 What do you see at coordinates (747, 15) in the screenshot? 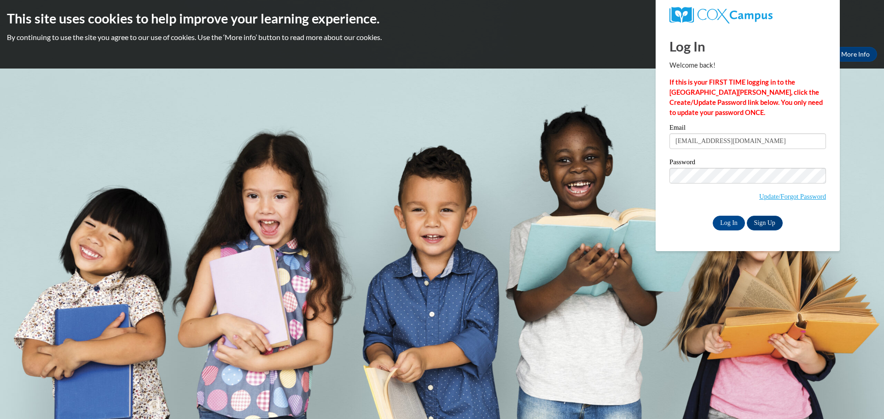
I see `a: COX Campus` at bounding box center [747, 15].